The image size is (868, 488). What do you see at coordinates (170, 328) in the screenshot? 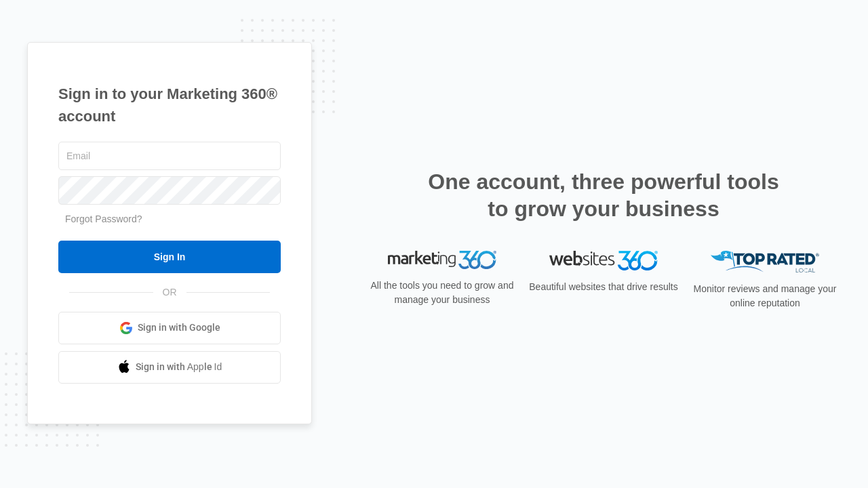
I see `a: Sign in with Google` at bounding box center [170, 328].